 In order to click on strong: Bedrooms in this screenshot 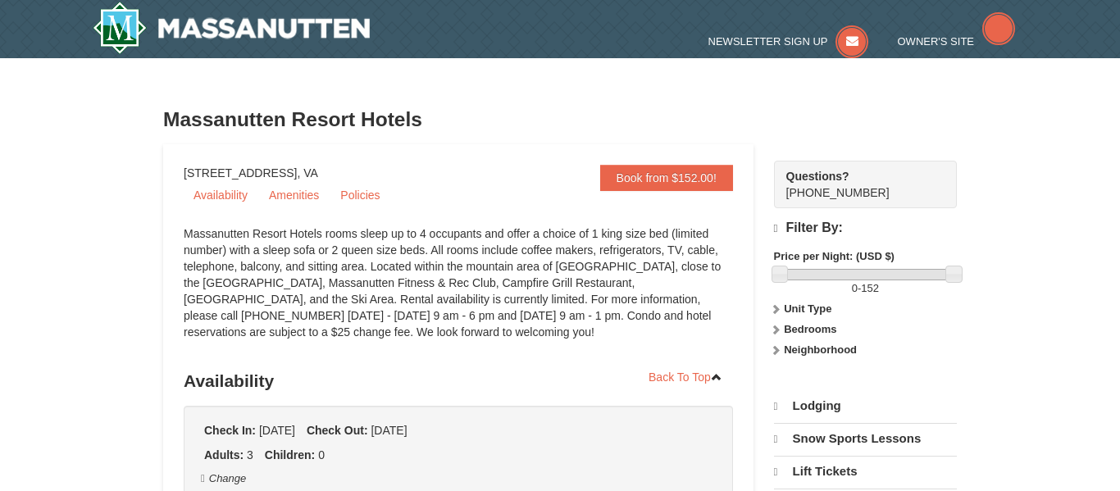, I will do `click(810, 329)`.